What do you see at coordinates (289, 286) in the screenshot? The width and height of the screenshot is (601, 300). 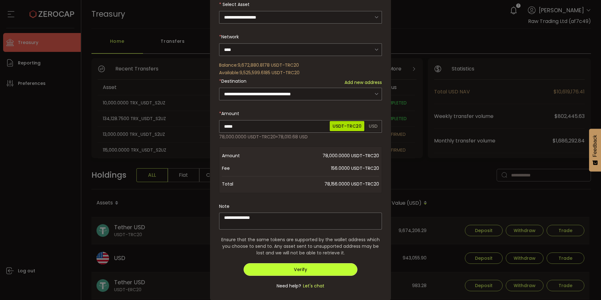 I see `span: Need help?` at bounding box center [289, 286].